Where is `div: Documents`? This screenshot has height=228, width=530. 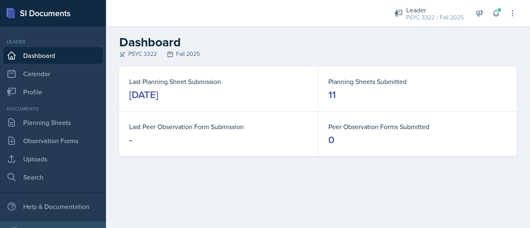 div: Documents is located at coordinates (53, 109).